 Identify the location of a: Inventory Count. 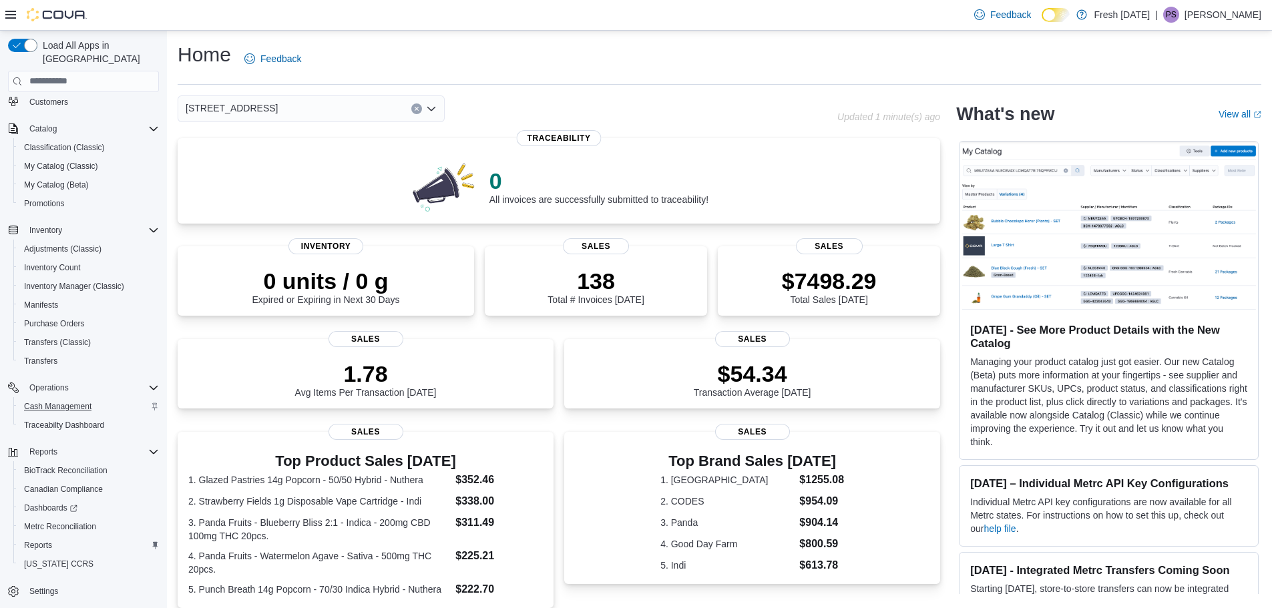
(52, 268).